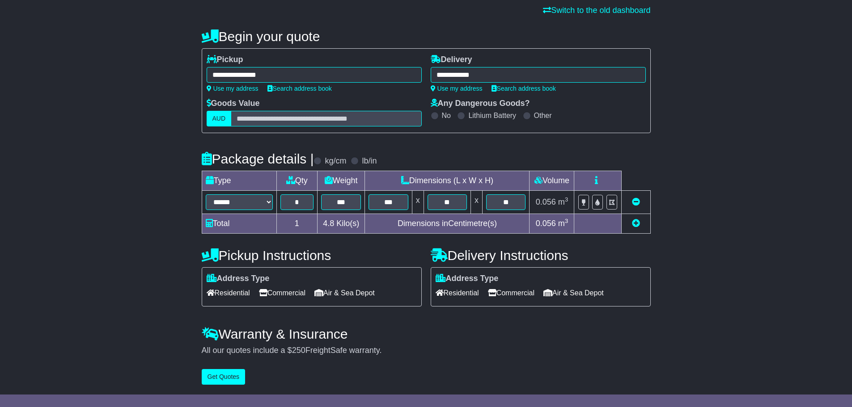 The height and width of the screenshot is (407, 852). What do you see at coordinates (492, 115) in the screenshot?
I see `label: Lithium Battery` at bounding box center [492, 115].